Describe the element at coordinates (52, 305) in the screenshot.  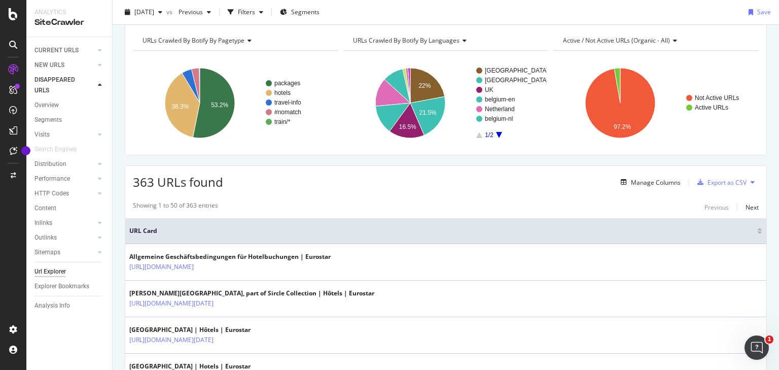
I see `div: Analysis Info` at that location.